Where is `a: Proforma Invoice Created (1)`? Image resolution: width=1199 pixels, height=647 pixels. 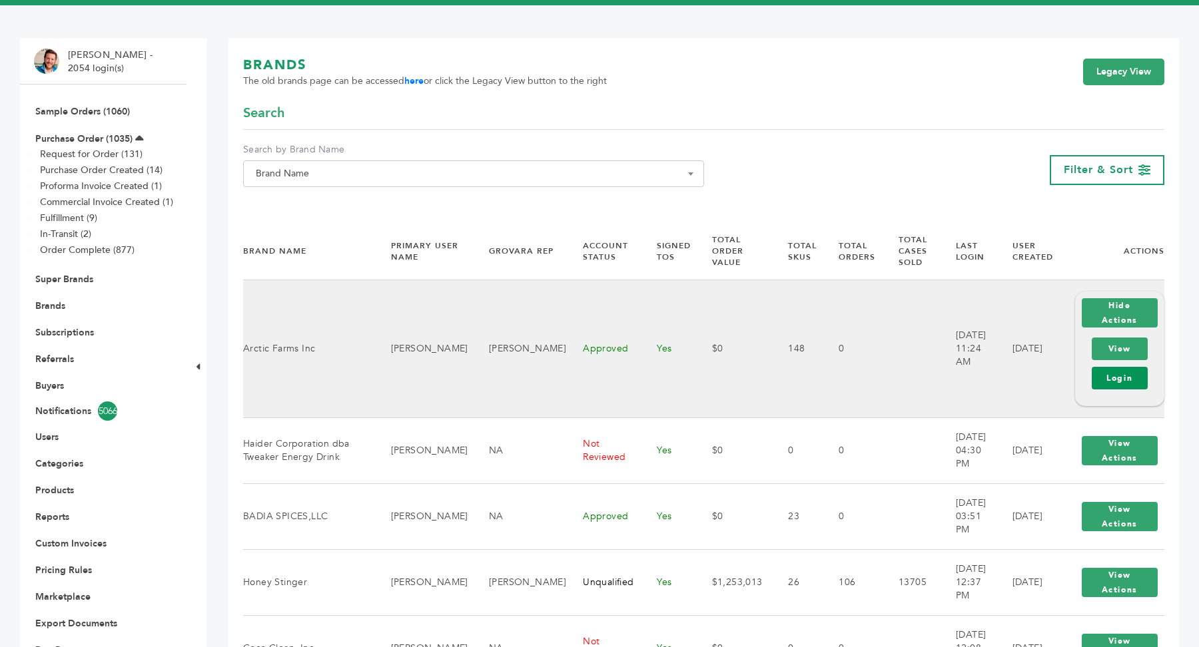 a: Proforma Invoice Created (1) is located at coordinates (101, 186).